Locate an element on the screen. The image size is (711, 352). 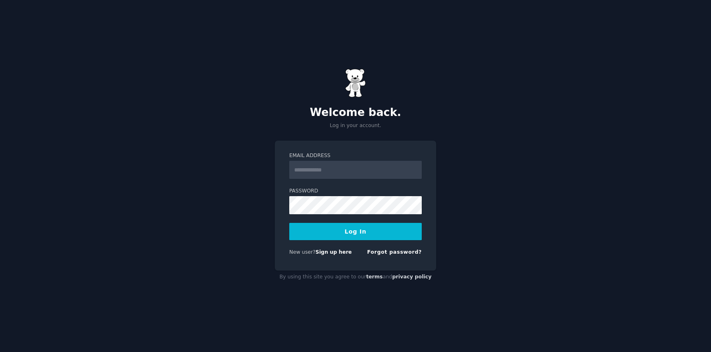
span: New user? is located at coordinates (302, 252).